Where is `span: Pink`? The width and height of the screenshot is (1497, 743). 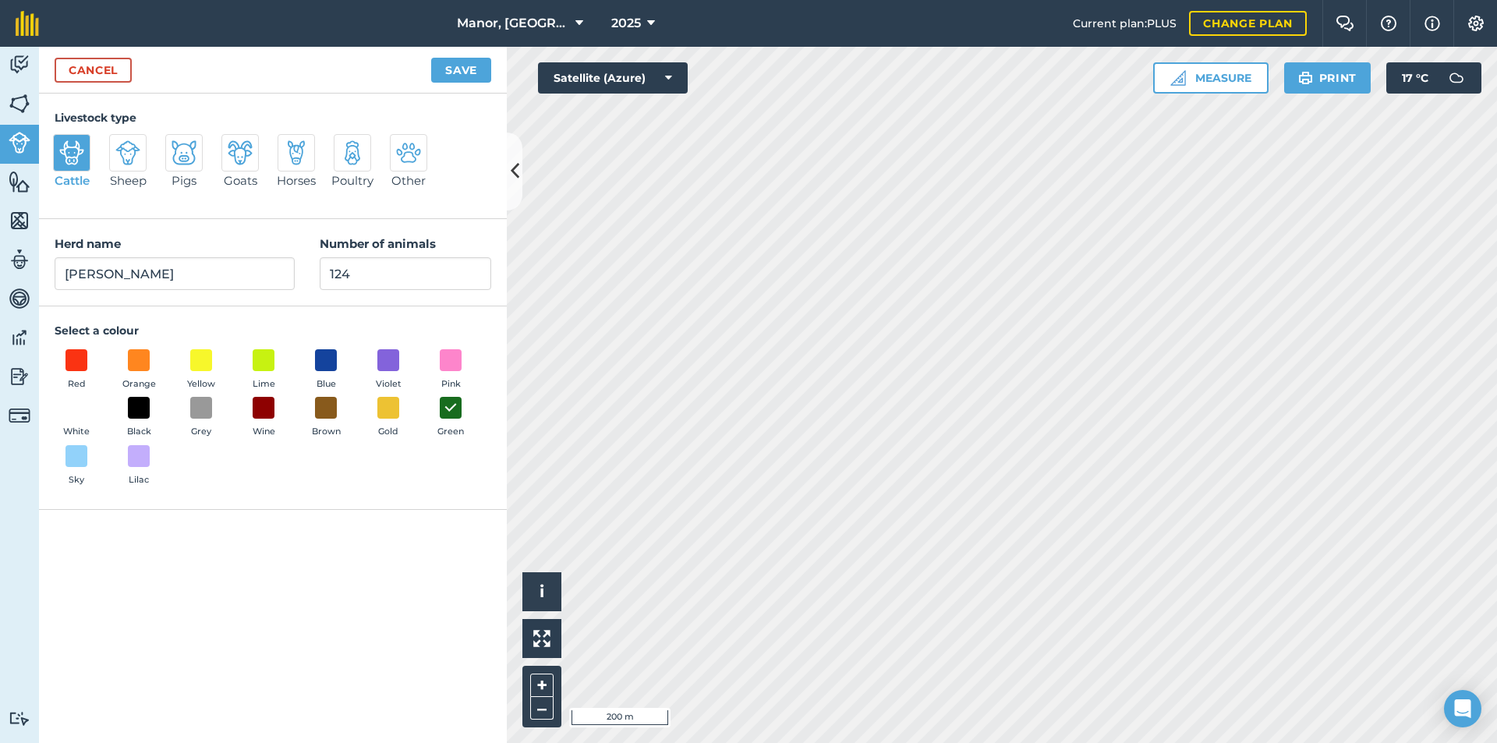
span: Pink is located at coordinates (451, 384).